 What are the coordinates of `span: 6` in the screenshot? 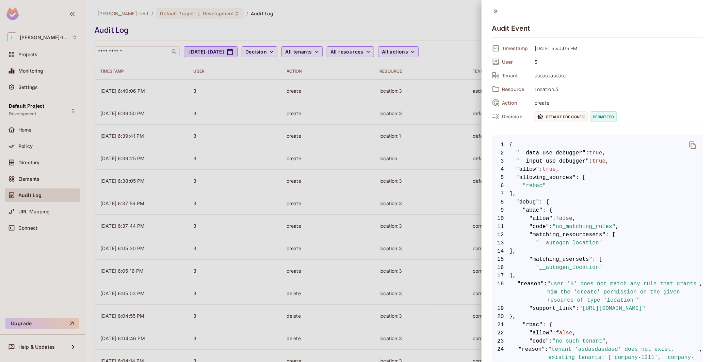 It's located at (501, 186).